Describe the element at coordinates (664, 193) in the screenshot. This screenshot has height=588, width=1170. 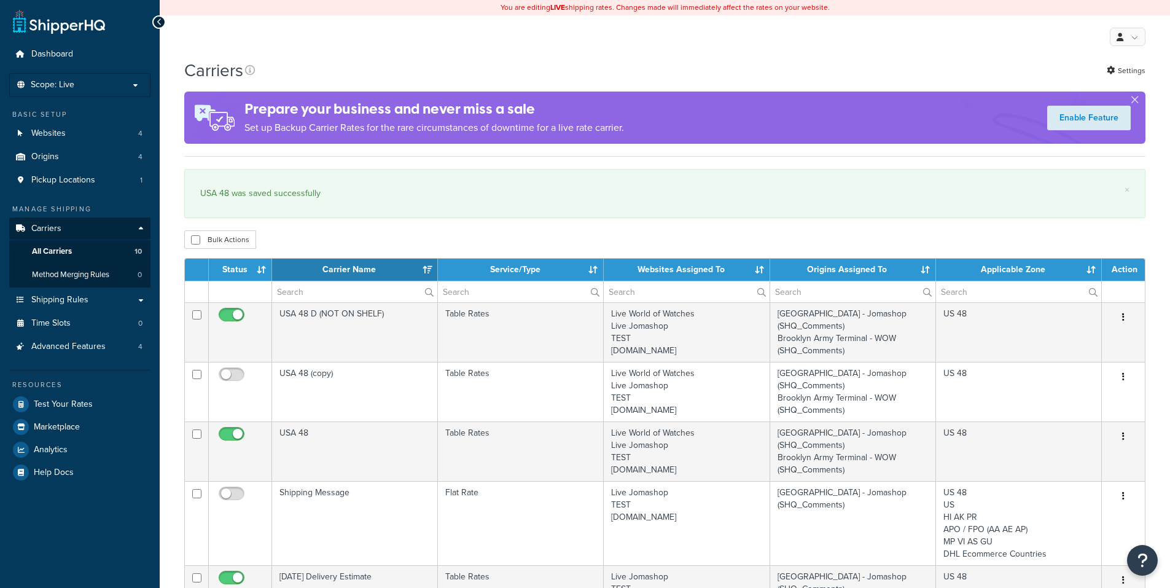
I see `div: USA 48 was saved successfully` at that location.